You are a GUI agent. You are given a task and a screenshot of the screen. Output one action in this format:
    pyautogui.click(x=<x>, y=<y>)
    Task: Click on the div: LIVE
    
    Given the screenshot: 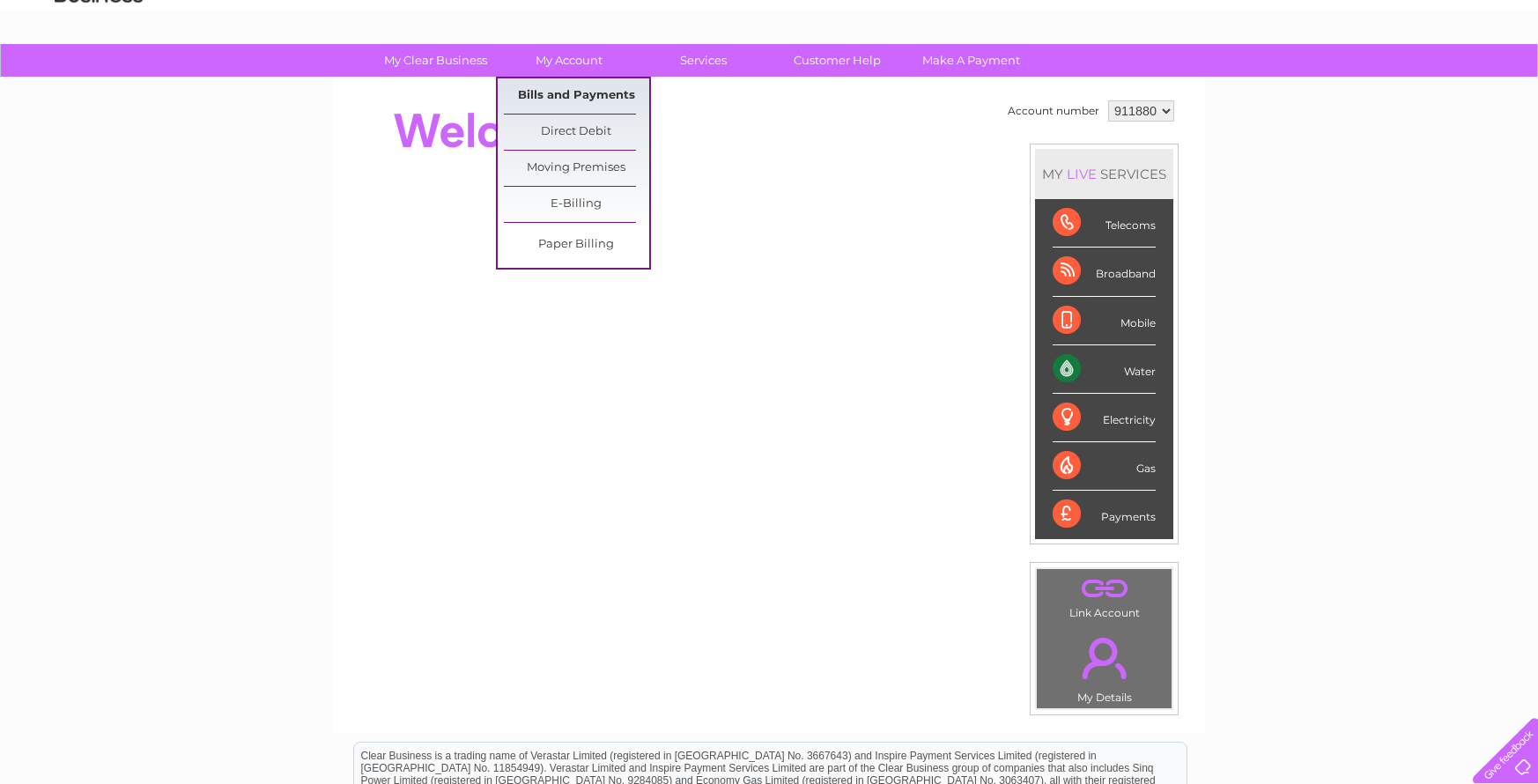 What is the action you would take?
    pyautogui.click(x=1082, y=174)
    